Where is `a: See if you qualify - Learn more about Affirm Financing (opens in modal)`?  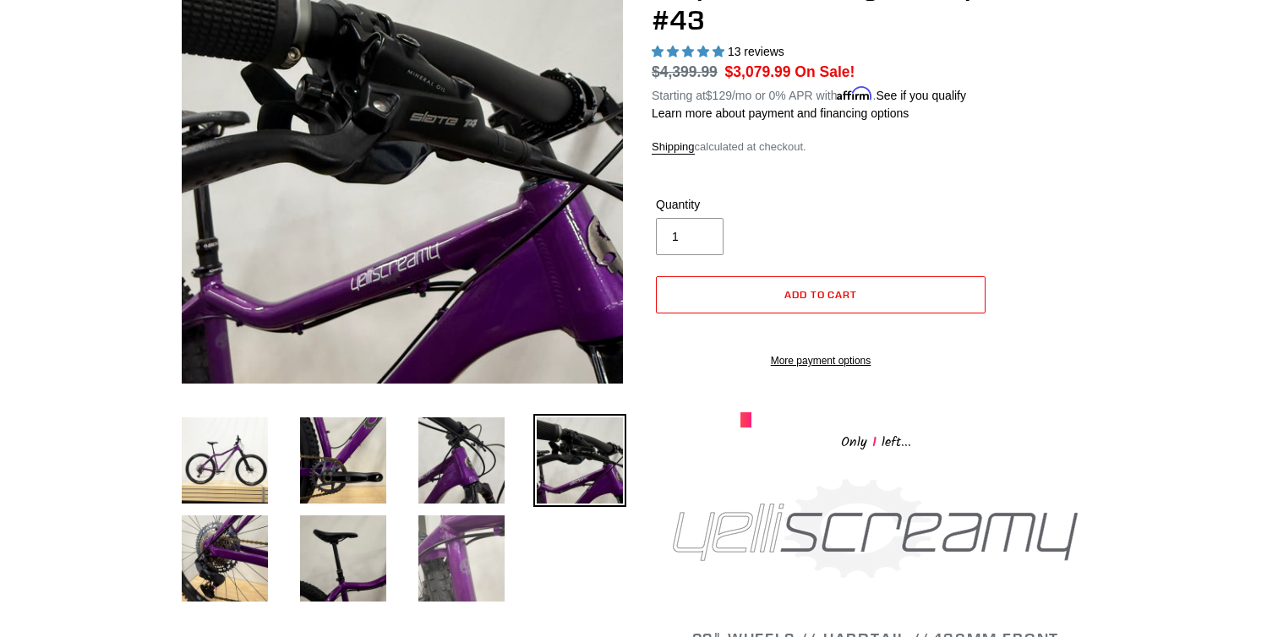 a: See if you qualify - Learn more about Affirm Financing (opens in modal) is located at coordinates (920, 95).